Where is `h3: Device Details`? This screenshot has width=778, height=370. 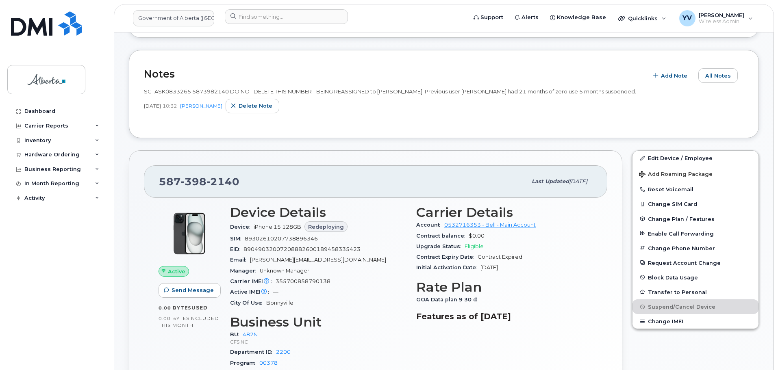 h3: Device Details is located at coordinates (318, 213).